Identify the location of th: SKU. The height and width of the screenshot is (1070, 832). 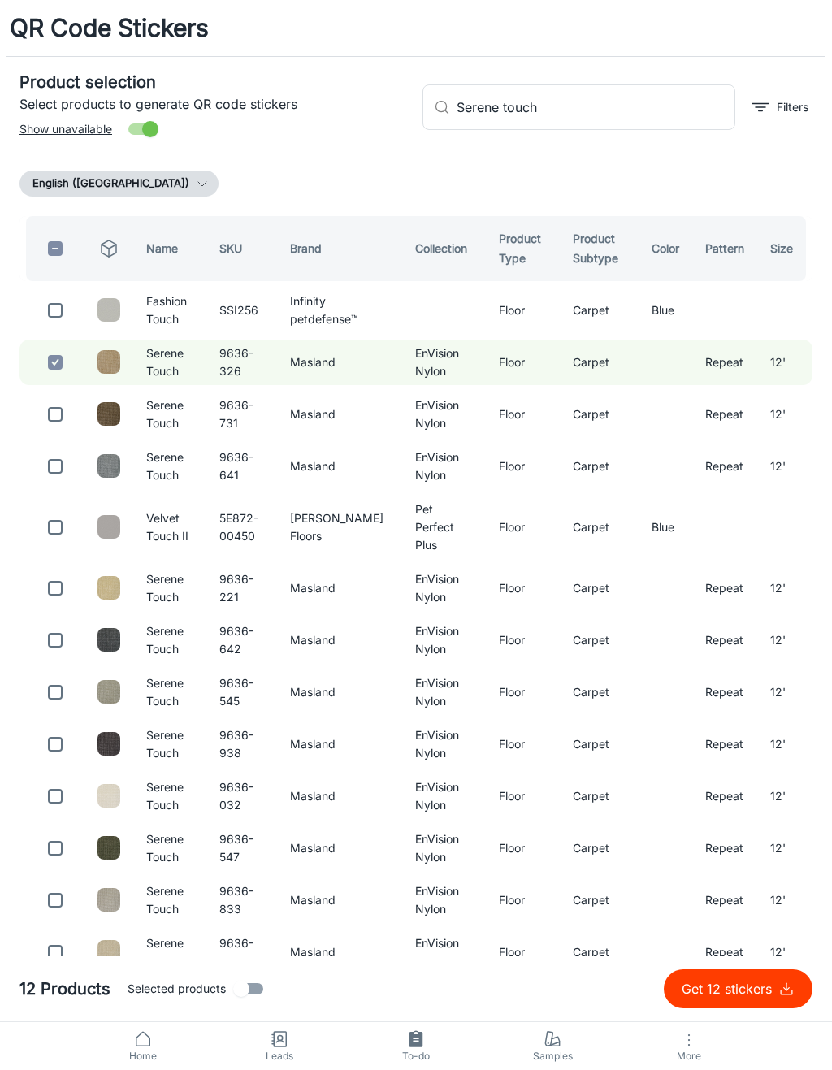
(241, 249).